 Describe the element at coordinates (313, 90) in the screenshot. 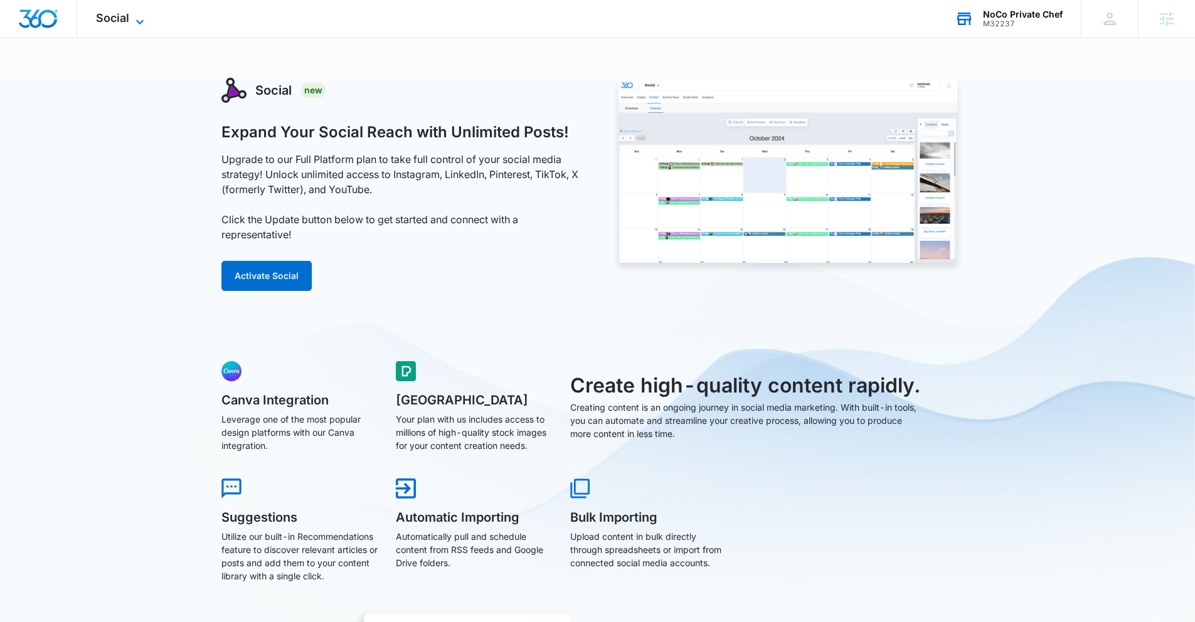

I see `div: New` at that location.